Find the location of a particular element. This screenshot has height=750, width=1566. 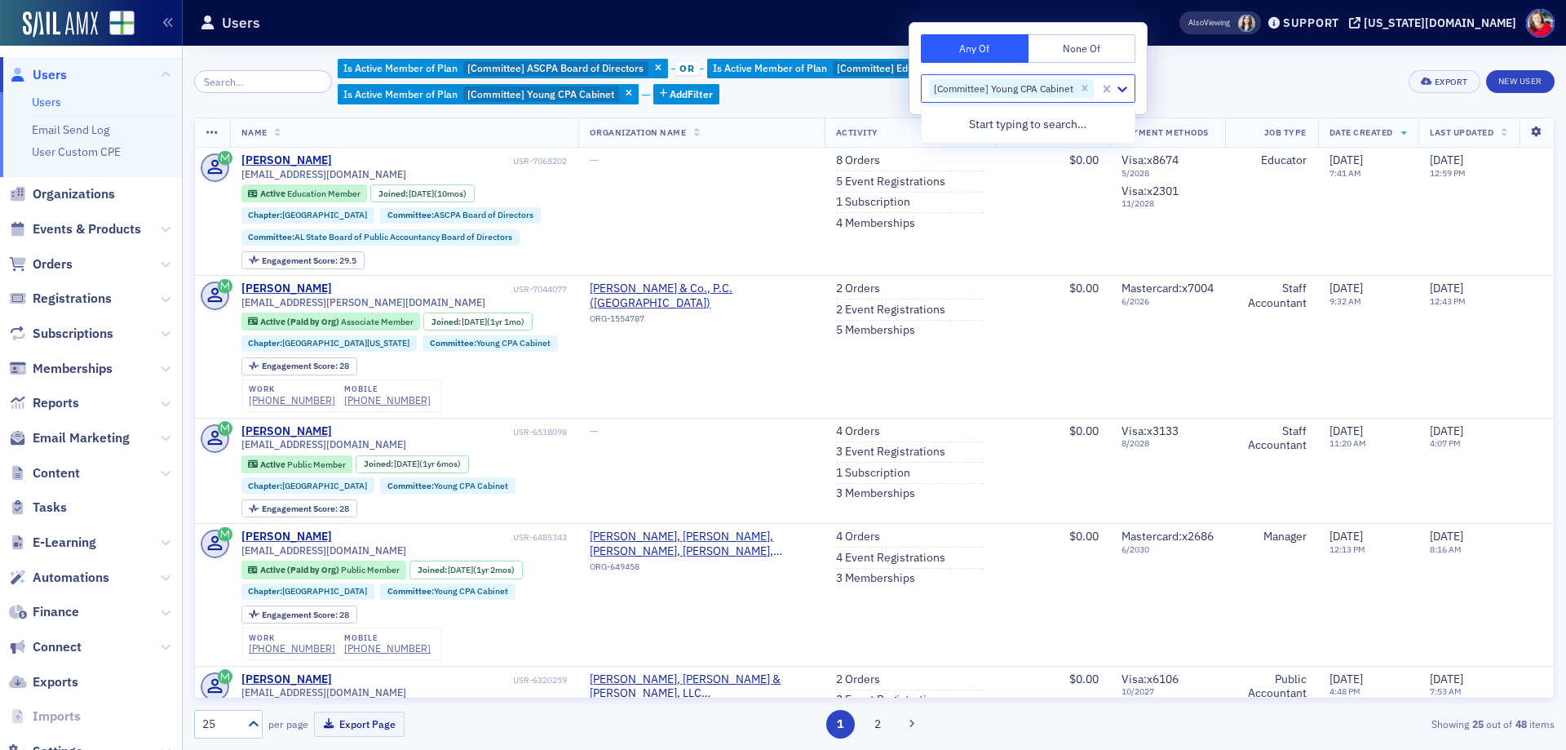

div: (1yr 1mo) is located at coordinates (493, 321).